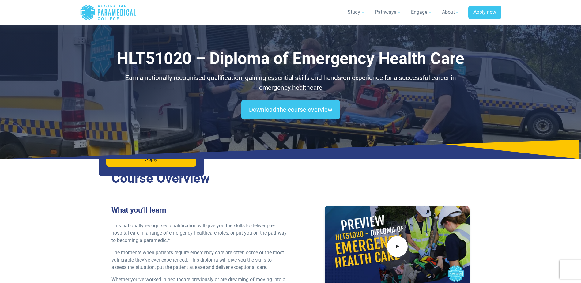 This screenshot has width=581, height=283. I want to click on a: Engage, so click(421, 12).